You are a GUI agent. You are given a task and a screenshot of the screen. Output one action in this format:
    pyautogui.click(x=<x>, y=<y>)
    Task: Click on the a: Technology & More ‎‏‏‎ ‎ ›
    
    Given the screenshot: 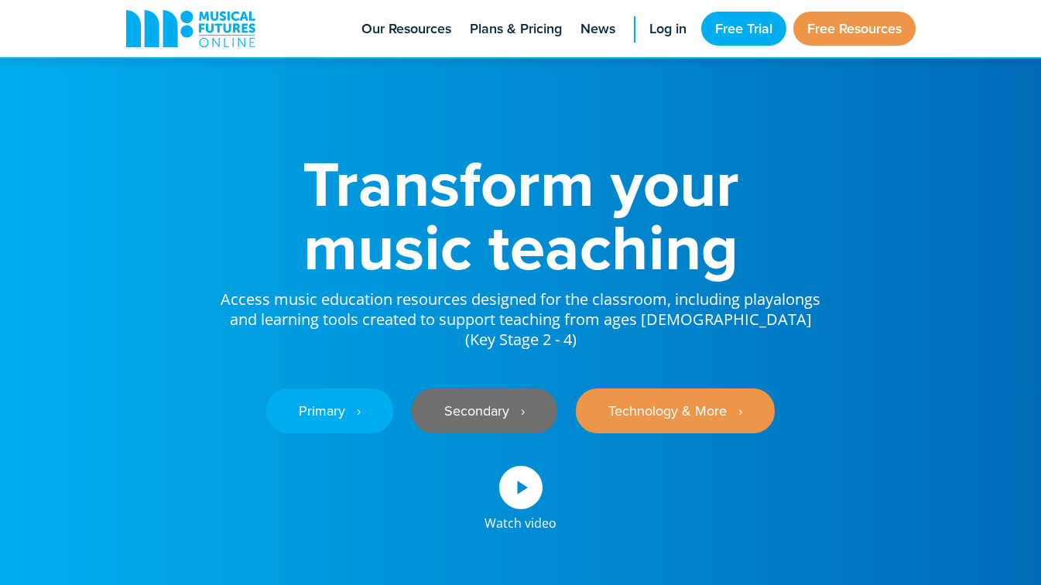 What is the action you would take?
    pyautogui.click(x=675, y=411)
    